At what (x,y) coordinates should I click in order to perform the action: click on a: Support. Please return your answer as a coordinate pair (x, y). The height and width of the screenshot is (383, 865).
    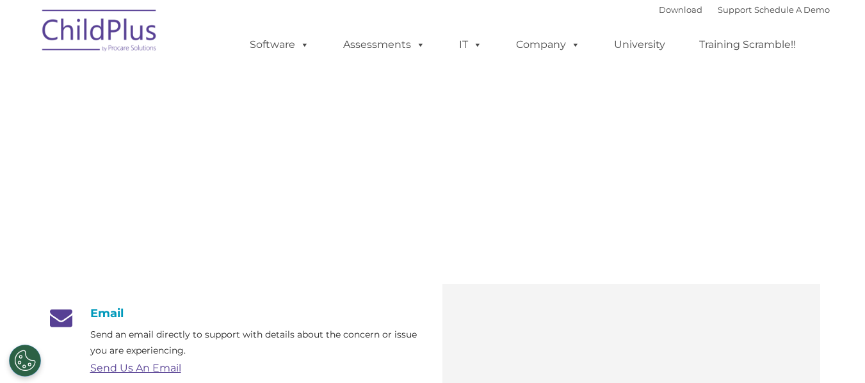
    Looking at the image, I should click on (734, 10).